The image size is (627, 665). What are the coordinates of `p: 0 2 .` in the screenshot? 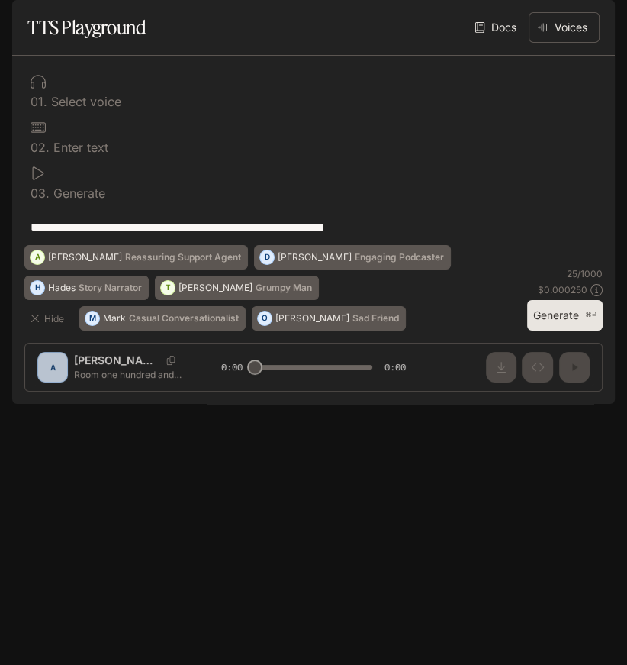 It's located at (40, 147).